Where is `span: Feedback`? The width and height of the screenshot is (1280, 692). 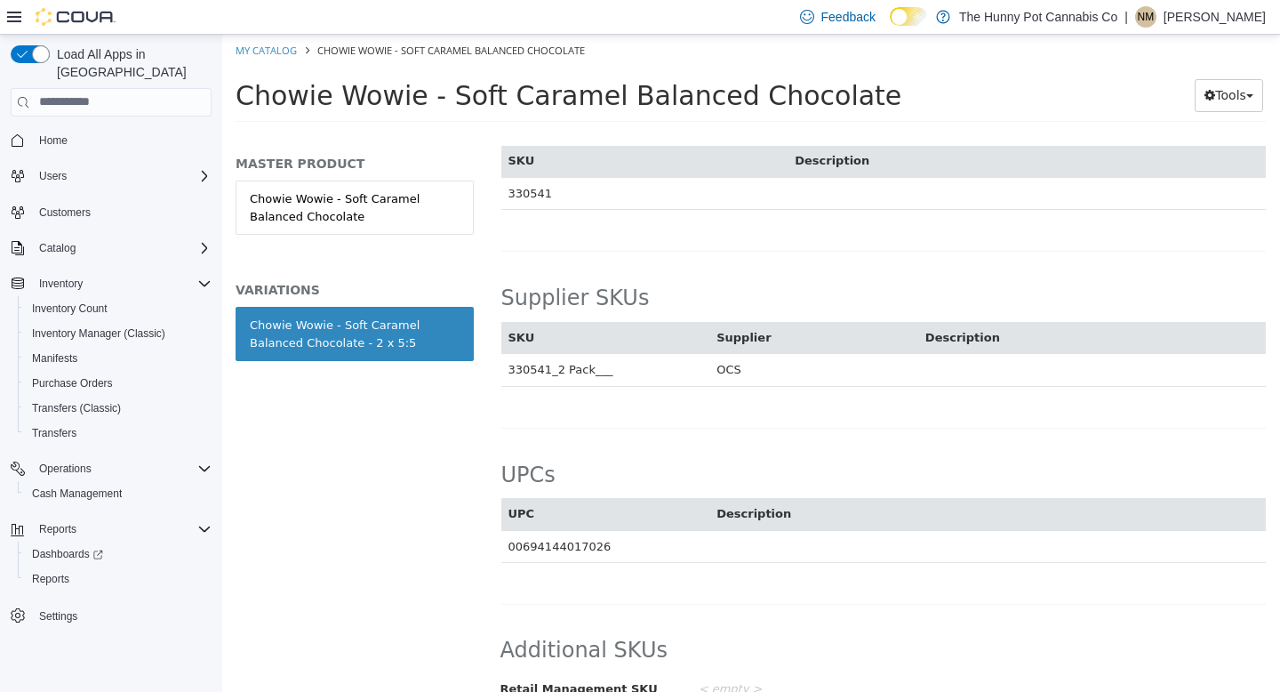 span: Feedback is located at coordinates (848, 17).